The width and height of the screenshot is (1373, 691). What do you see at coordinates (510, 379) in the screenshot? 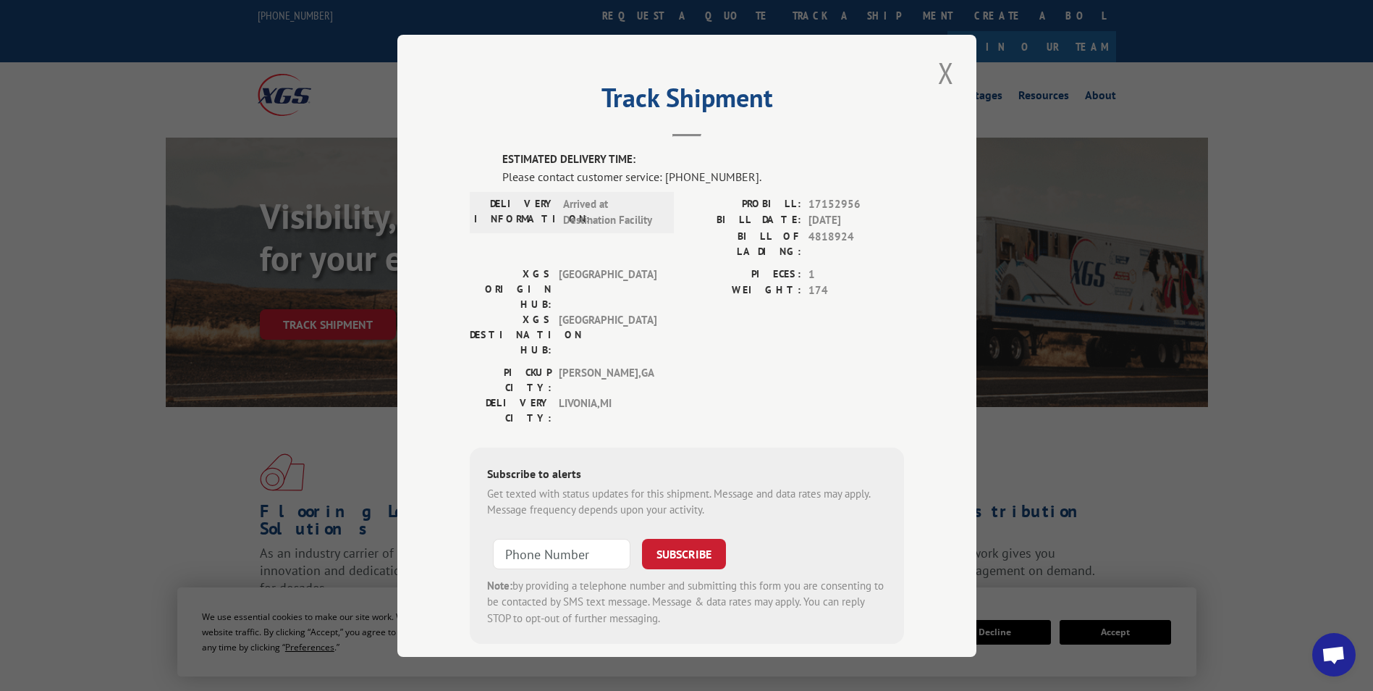
I see `label: PICKUP CITY:` at bounding box center [510, 379].